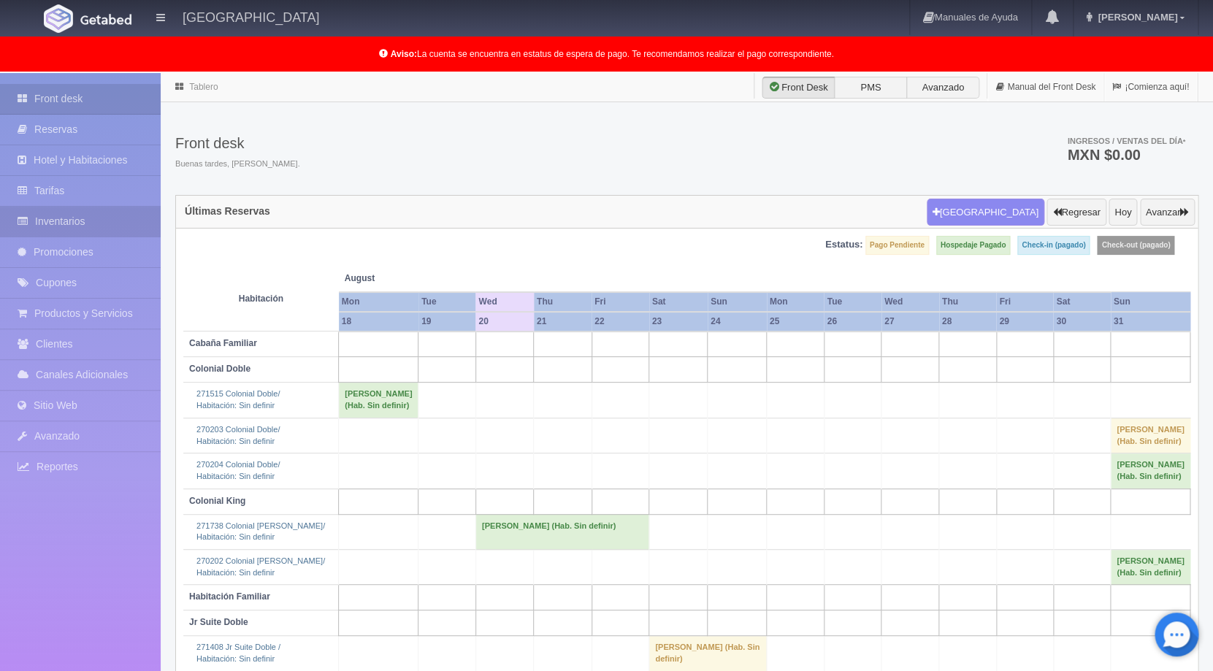  What do you see at coordinates (1076, 212) in the screenshot?
I see `button: Regresar` at bounding box center [1076, 212].